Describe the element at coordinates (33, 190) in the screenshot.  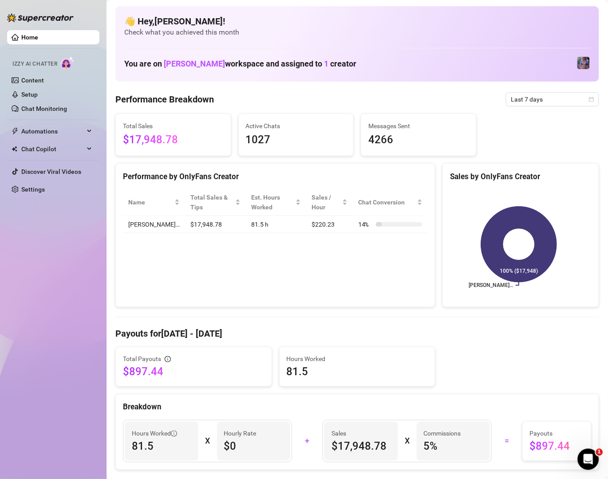
I see `a: Settings` at that location.